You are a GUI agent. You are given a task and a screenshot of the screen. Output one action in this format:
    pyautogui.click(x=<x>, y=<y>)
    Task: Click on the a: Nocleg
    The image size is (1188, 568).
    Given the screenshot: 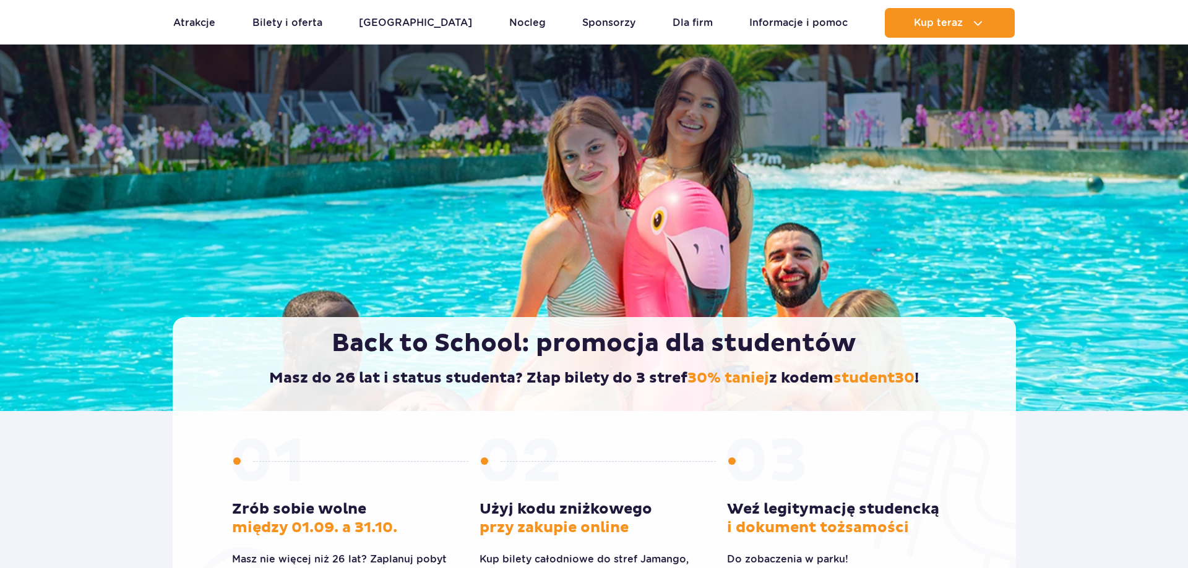 What is the action you would take?
    pyautogui.click(x=527, y=23)
    